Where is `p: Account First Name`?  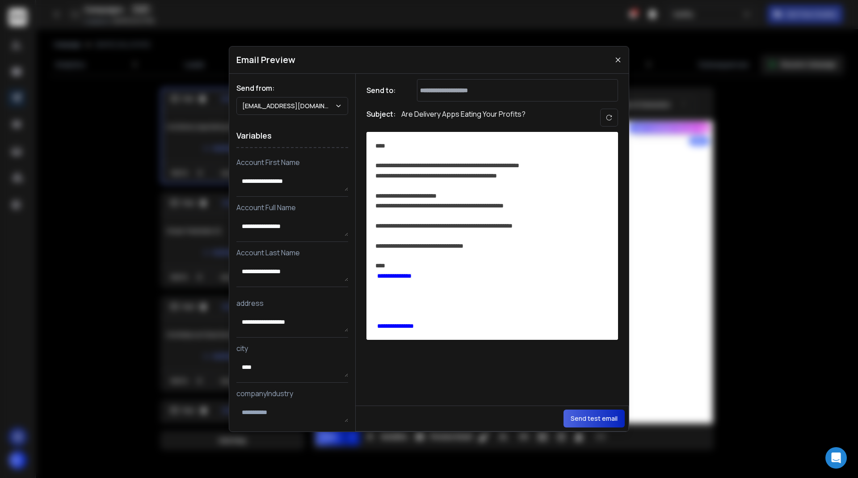
p: Account First Name is located at coordinates (292, 162).